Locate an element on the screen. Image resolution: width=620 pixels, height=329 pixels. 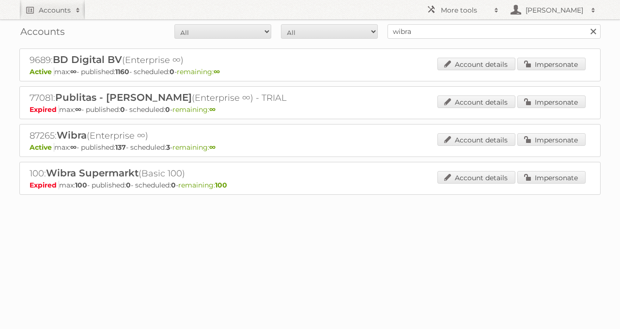
h2: 87265: (Enterprise ∞) is located at coordinates (199, 136).